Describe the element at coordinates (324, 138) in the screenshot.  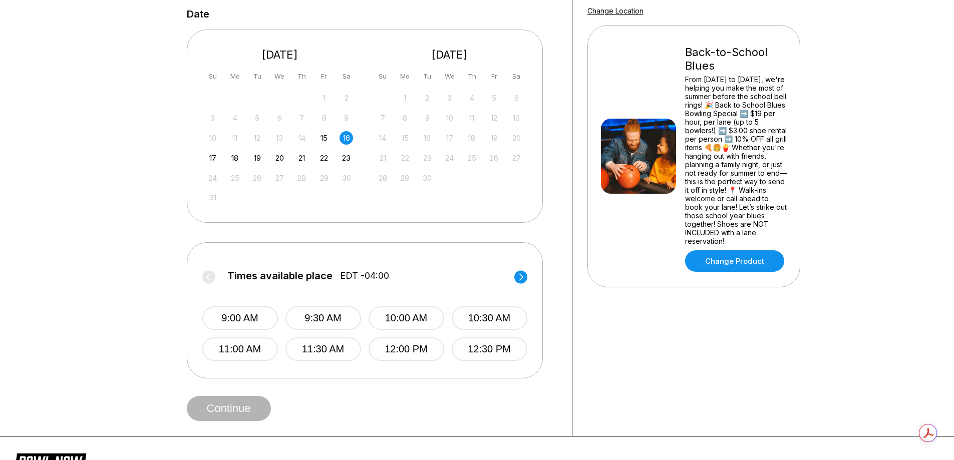
I see `div: Choose Friday, August 15th, 2025` at that location.